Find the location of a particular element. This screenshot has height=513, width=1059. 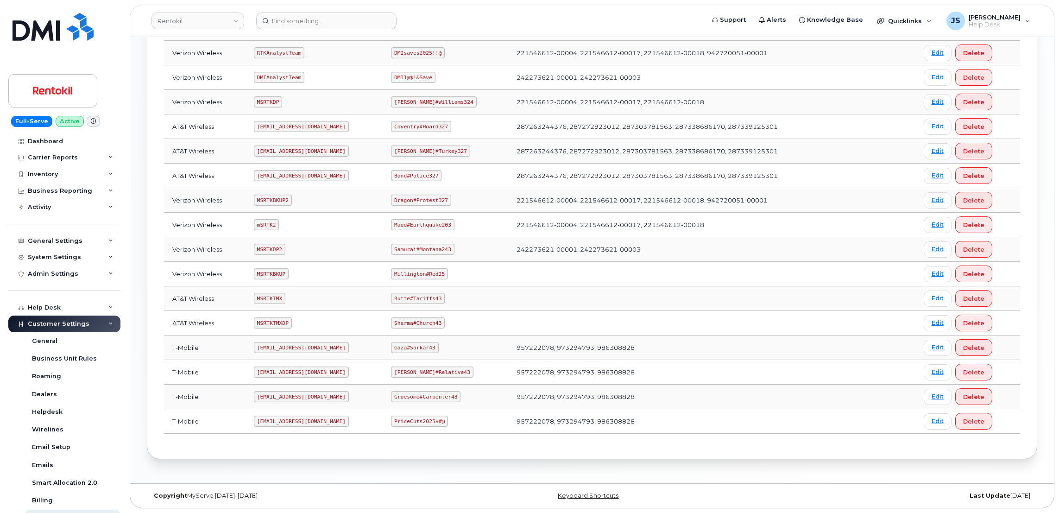

code: Bond#Police327 is located at coordinates (416, 176).